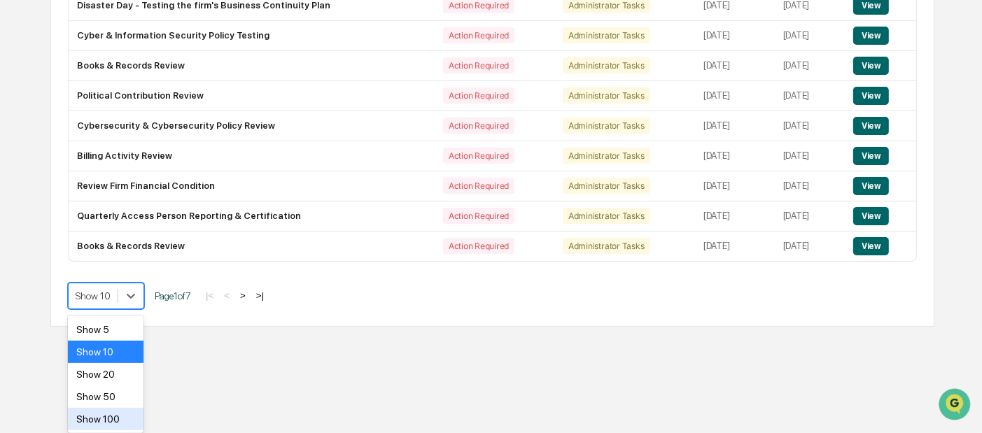 This screenshot has height=433, width=982. Describe the element at coordinates (137, 183) in the screenshot. I see `a: 🗄️Attestations` at that location.